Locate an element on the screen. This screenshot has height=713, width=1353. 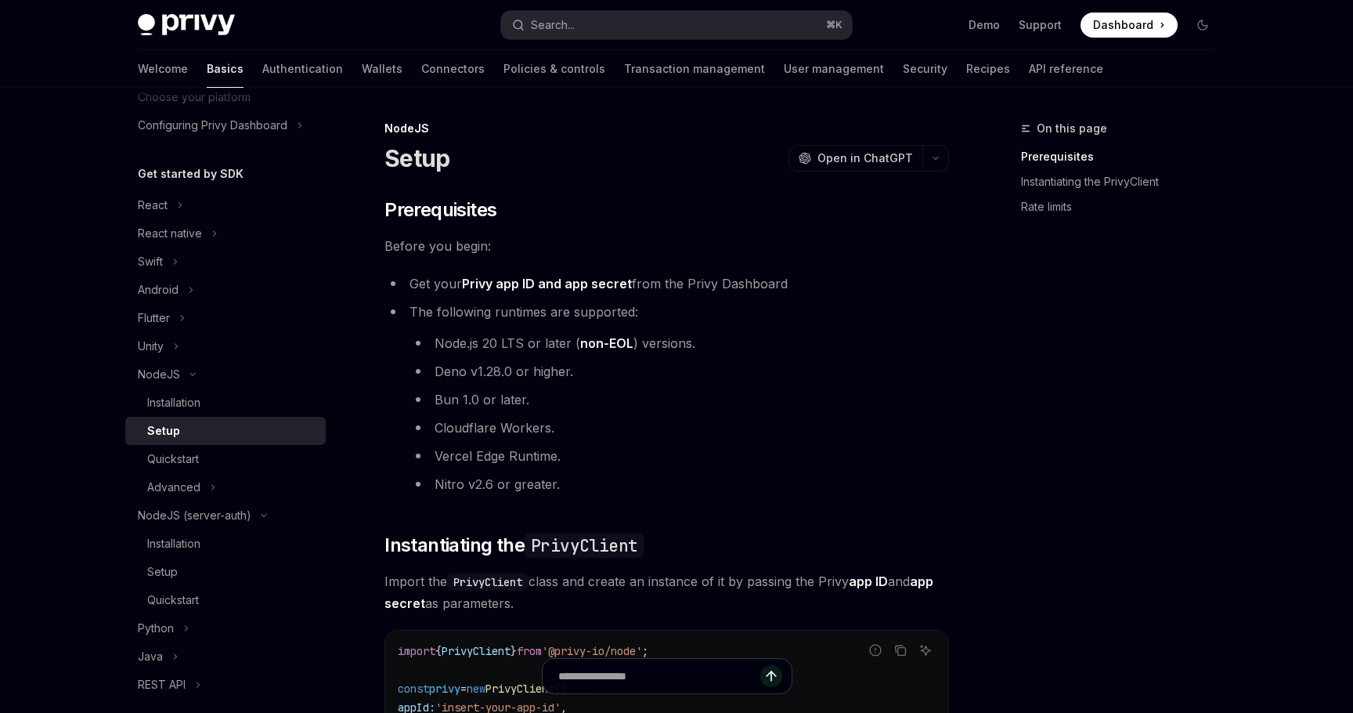
button: Toggle Unity section is located at coordinates (226, 346).